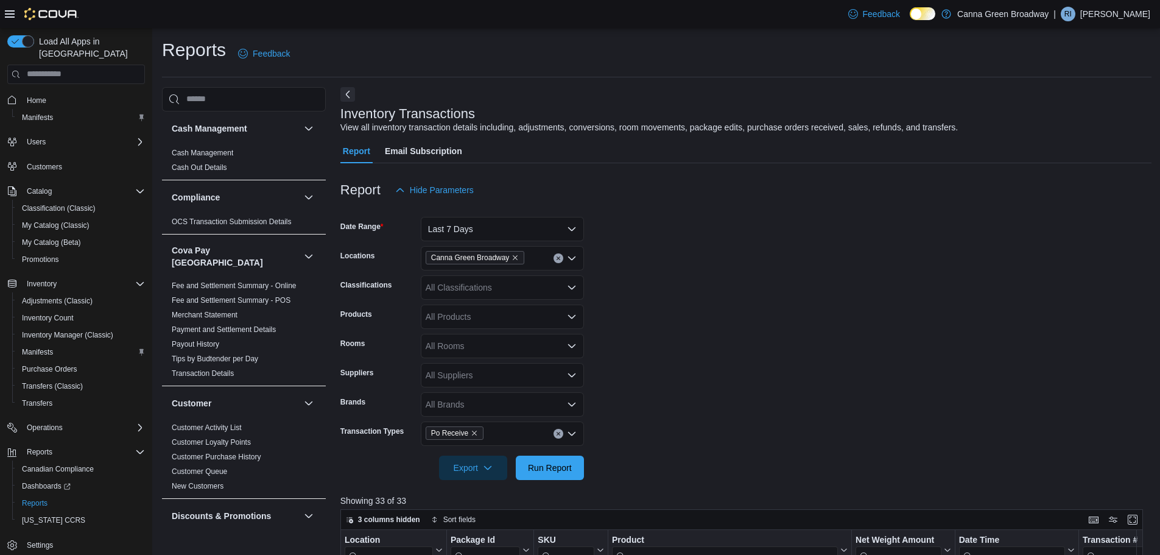 The image size is (1160, 555). What do you see at coordinates (202, 153) in the screenshot?
I see `span: Cash Management` at bounding box center [202, 153].